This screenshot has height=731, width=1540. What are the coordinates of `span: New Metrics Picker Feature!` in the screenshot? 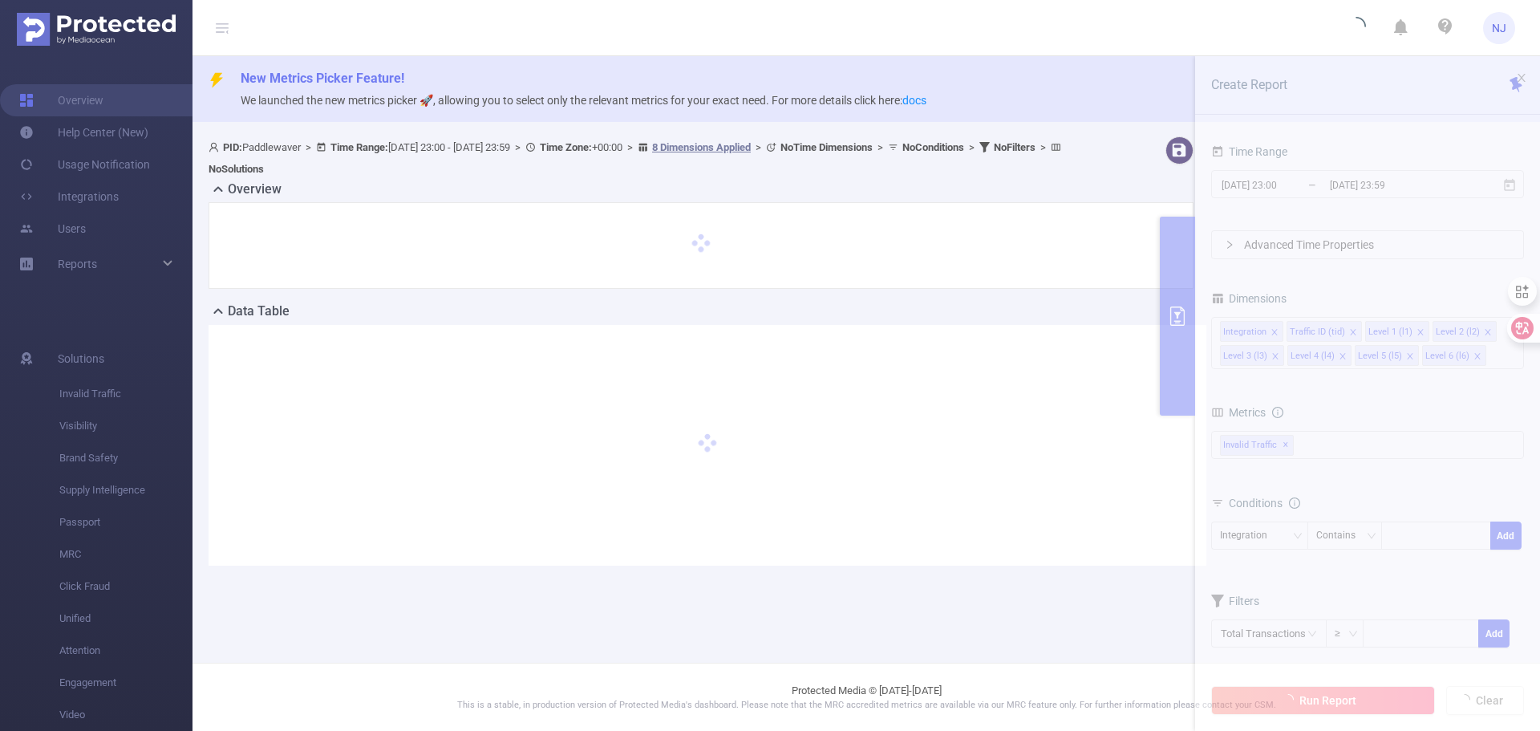 It's located at (323, 78).